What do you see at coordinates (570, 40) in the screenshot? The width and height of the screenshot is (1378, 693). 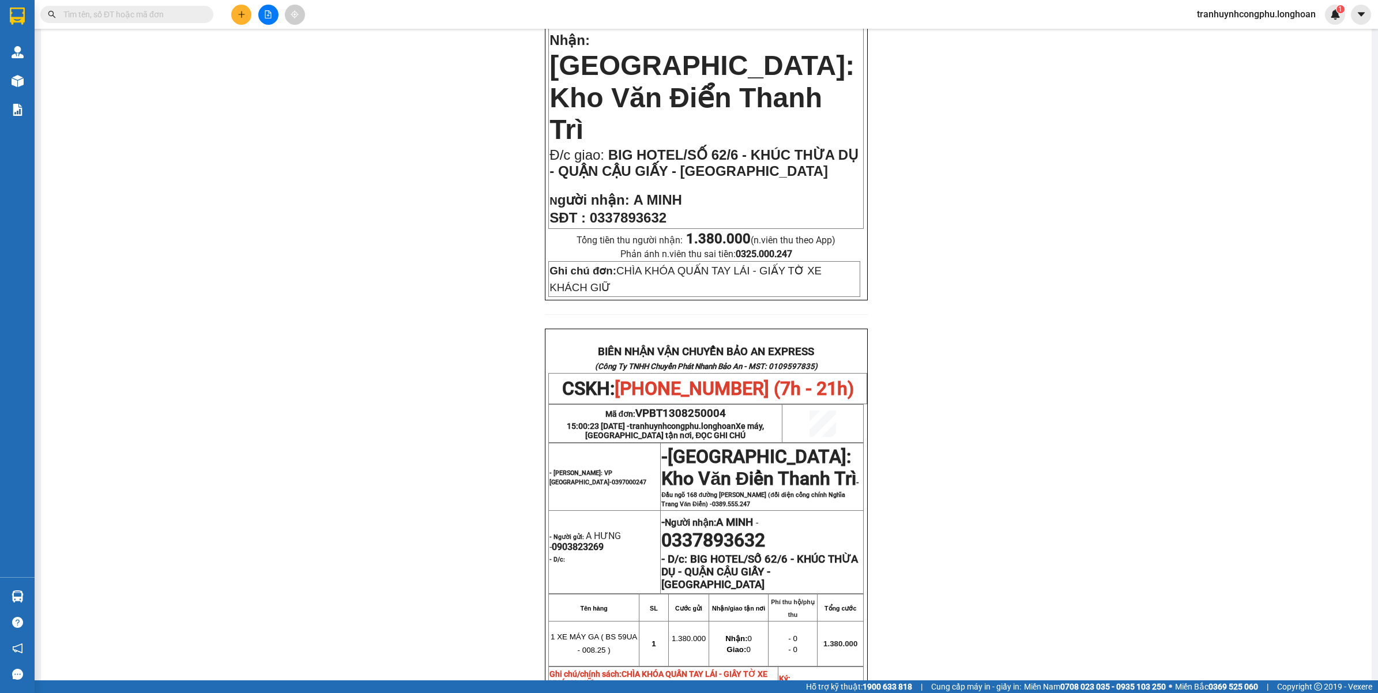 I see `span: Nhận:` at bounding box center [570, 40].